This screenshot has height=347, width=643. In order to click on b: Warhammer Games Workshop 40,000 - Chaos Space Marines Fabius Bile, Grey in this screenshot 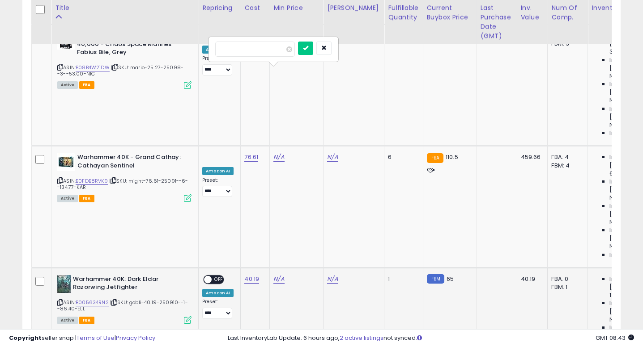, I will do `click(131, 45)`.